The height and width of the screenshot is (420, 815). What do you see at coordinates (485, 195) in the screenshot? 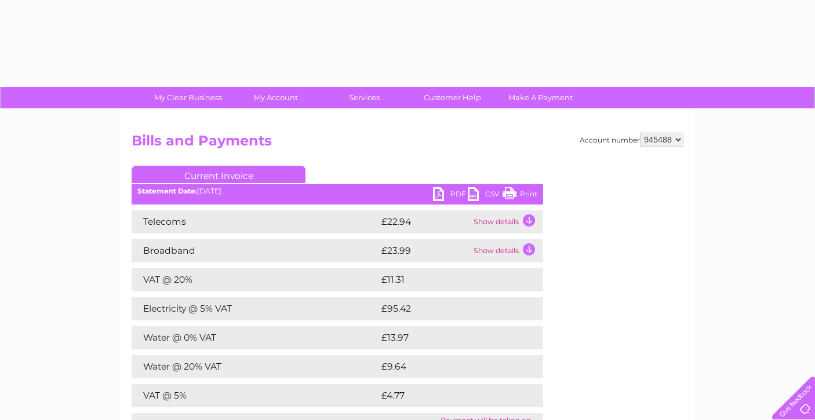
I see `a: CSV` at bounding box center [485, 195].